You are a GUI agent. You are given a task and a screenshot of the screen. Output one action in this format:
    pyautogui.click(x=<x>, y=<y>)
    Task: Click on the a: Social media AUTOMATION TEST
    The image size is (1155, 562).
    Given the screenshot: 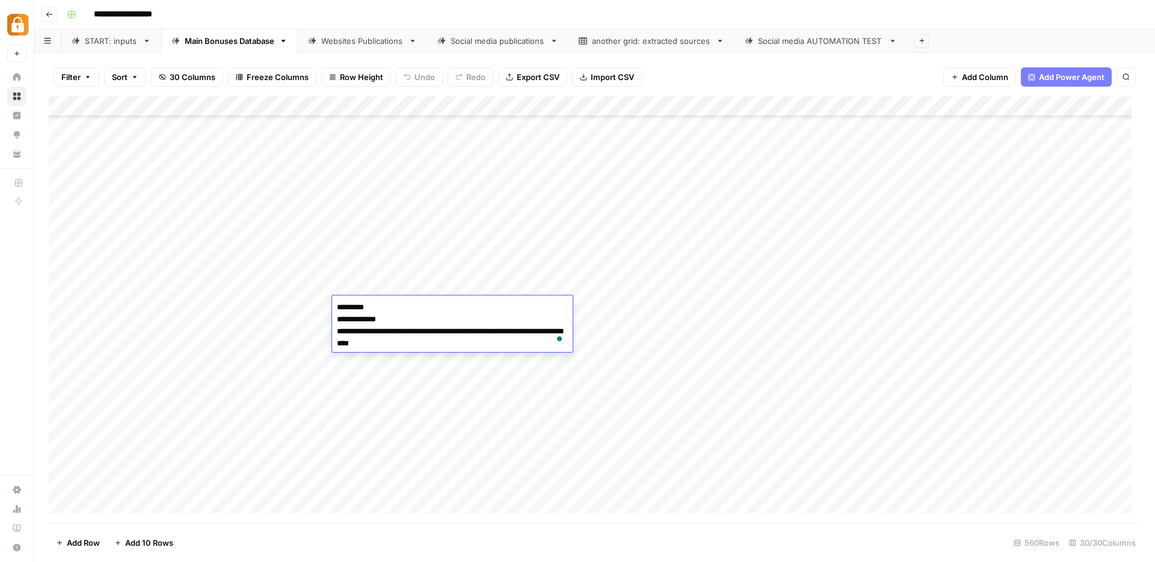 What is the action you would take?
    pyautogui.click(x=820, y=41)
    